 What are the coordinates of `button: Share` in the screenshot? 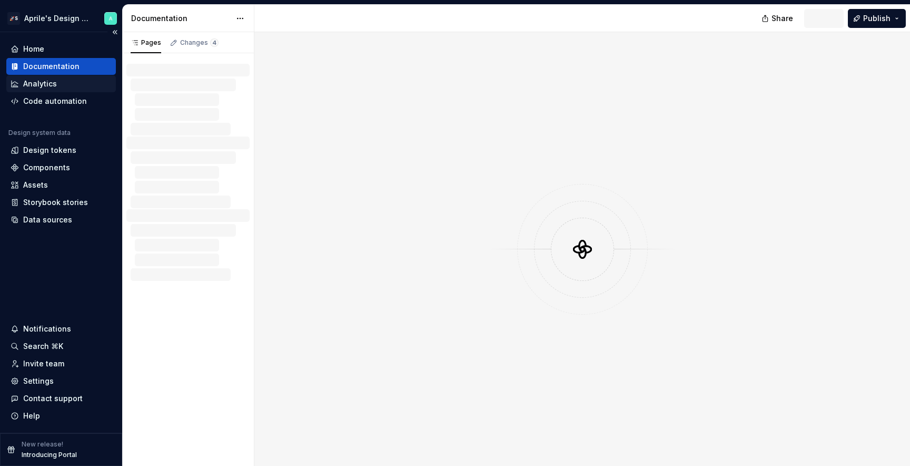 It's located at (778, 18).